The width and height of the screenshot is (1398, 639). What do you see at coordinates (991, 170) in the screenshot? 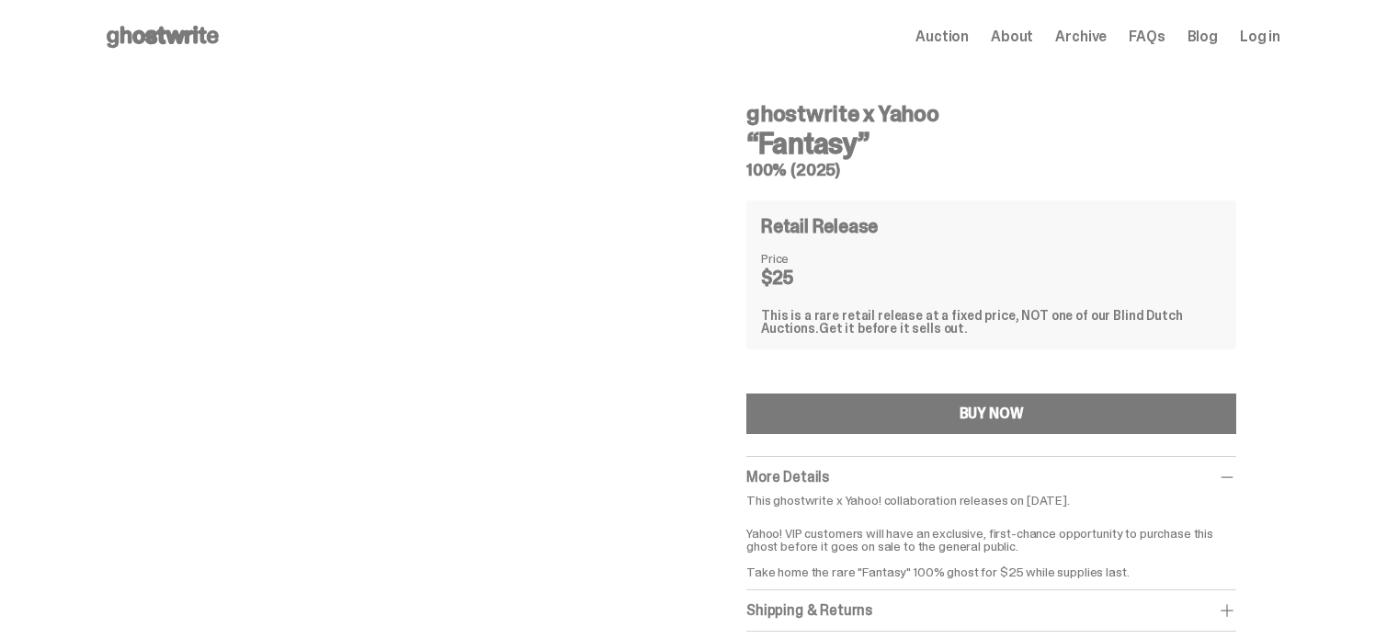
I see `h5: 100% (2025)` at bounding box center [991, 170].